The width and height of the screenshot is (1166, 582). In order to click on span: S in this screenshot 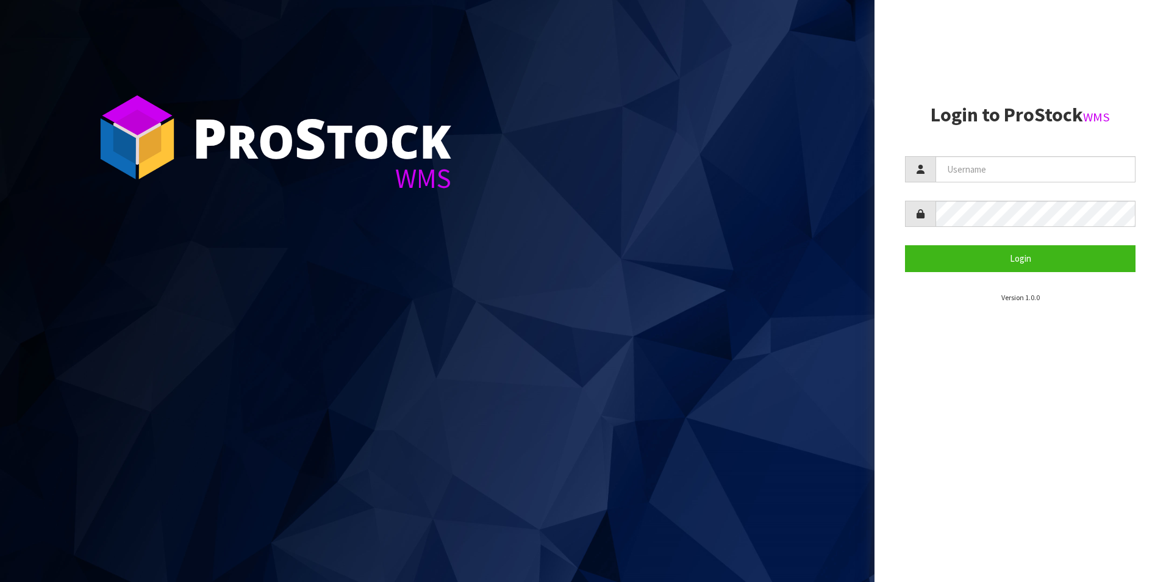, I will do `click(311, 137)`.